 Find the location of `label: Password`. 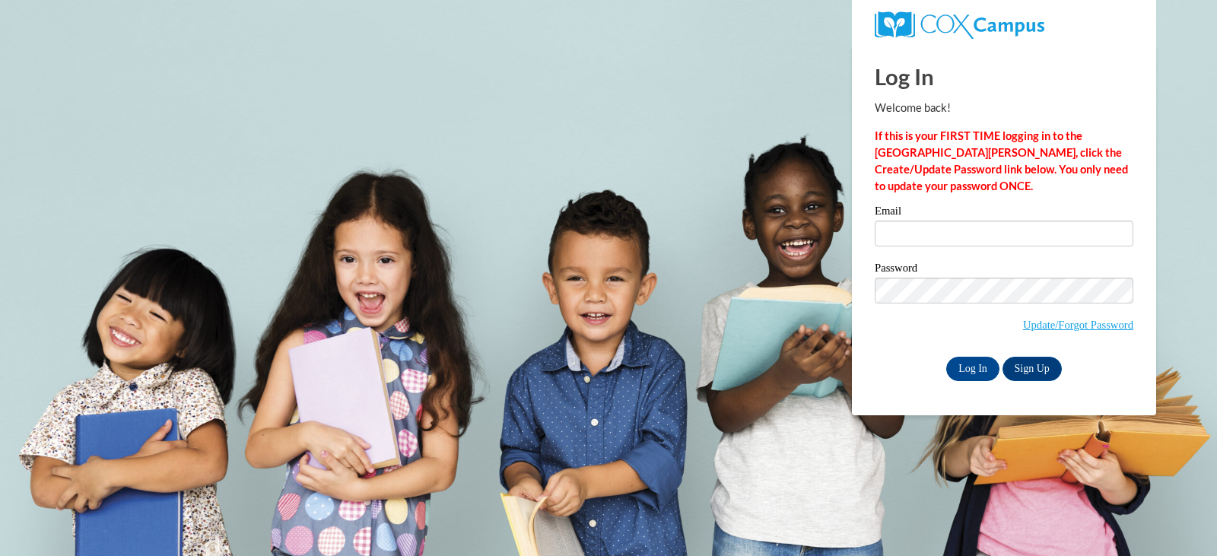

label: Password is located at coordinates (1004, 270).